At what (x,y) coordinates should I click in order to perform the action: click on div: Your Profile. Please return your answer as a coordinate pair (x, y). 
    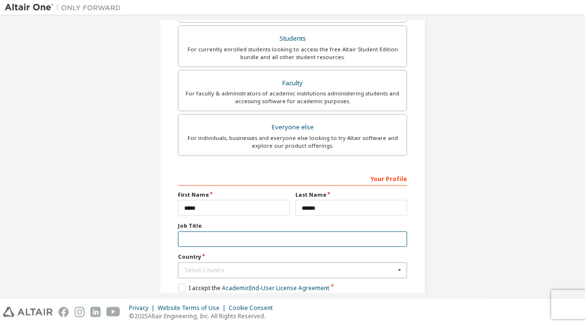
    Looking at the image, I should click on (293, 178).